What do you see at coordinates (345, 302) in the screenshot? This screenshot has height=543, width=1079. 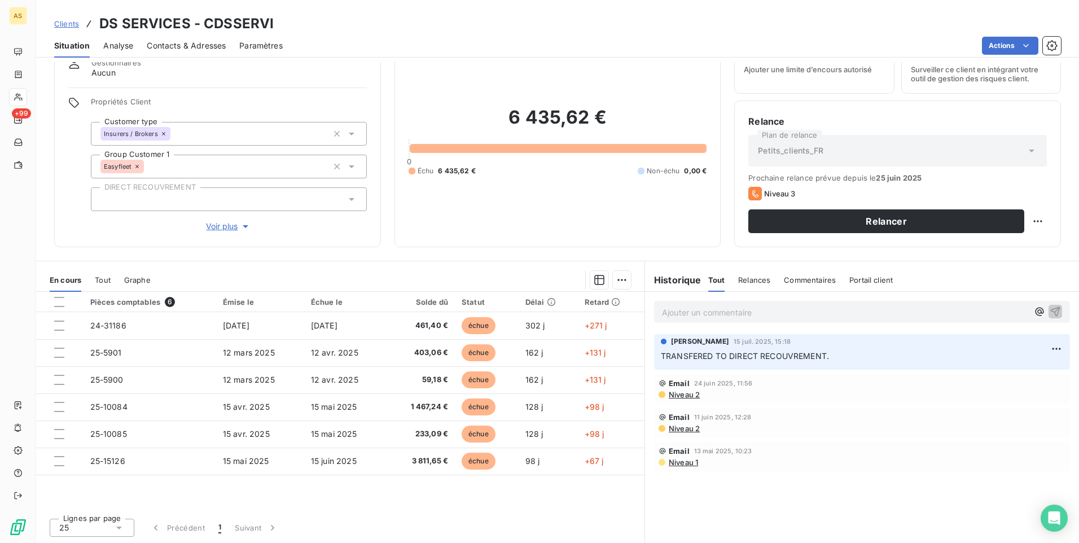 I see `div: Échue le` at bounding box center [345, 302].